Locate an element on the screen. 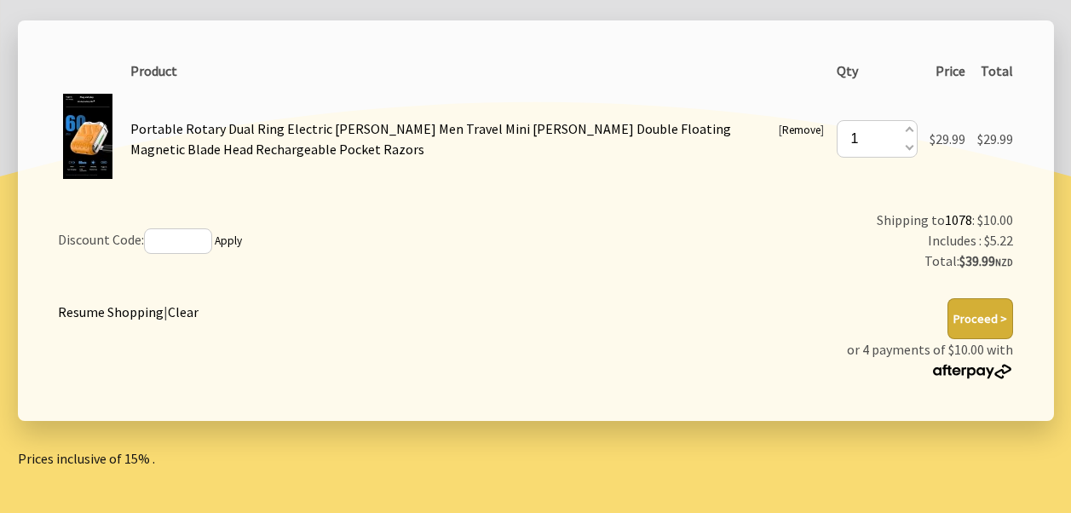 The width and height of the screenshot is (1071, 513). a: Clear is located at coordinates (183, 312).